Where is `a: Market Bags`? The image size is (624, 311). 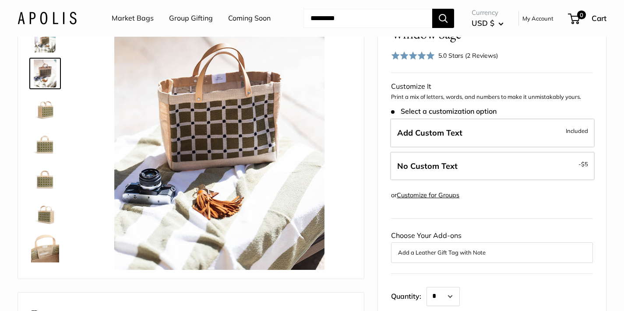
a: Market Bags is located at coordinates (133, 18).